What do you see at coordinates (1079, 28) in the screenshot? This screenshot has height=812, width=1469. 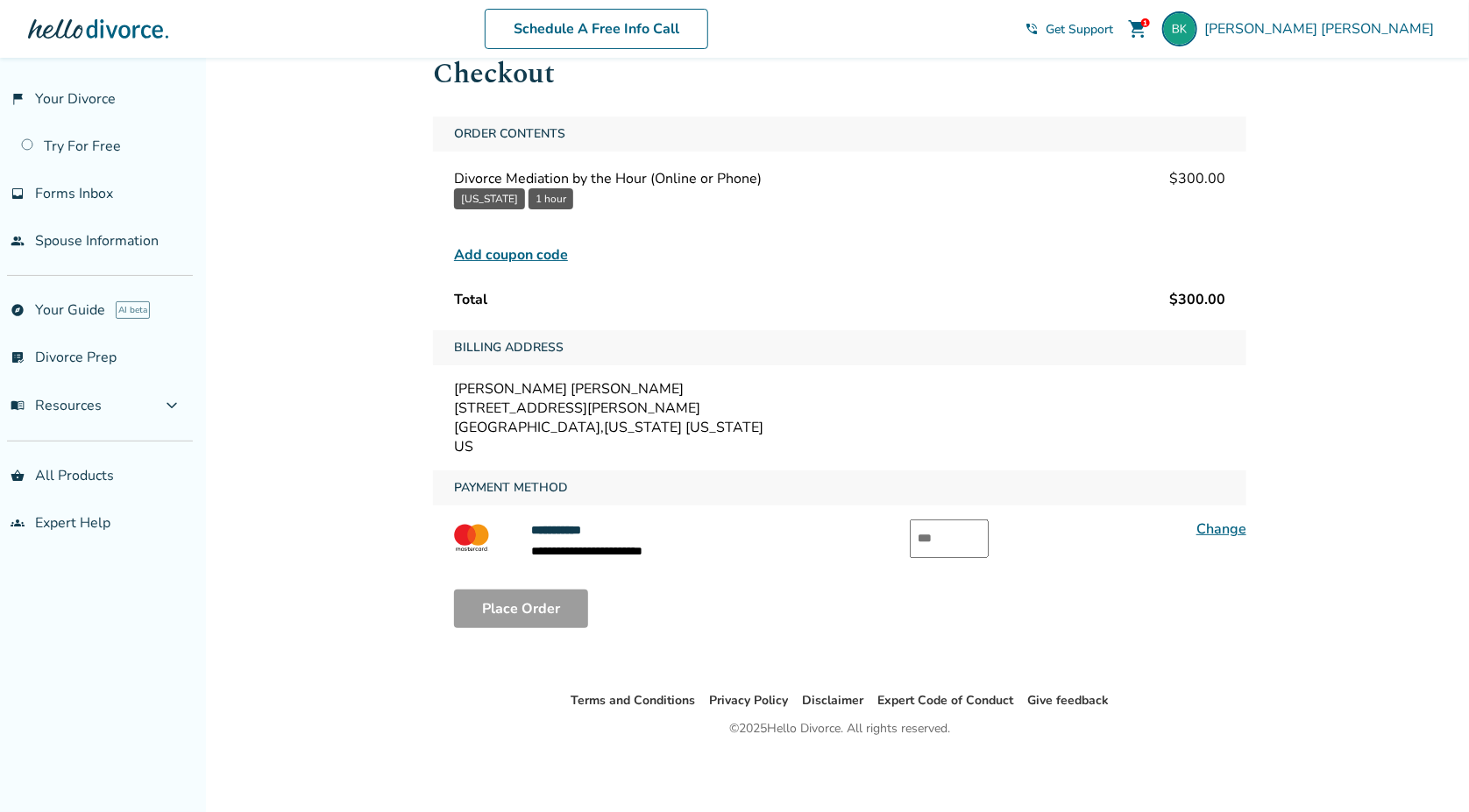 I see `span: Get Support` at bounding box center [1079, 28].